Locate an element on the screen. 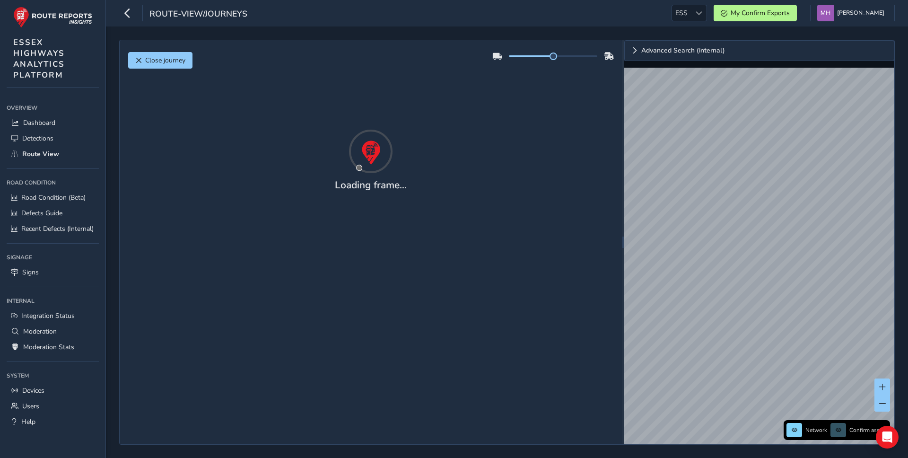  a: Devices is located at coordinates (52, 390).